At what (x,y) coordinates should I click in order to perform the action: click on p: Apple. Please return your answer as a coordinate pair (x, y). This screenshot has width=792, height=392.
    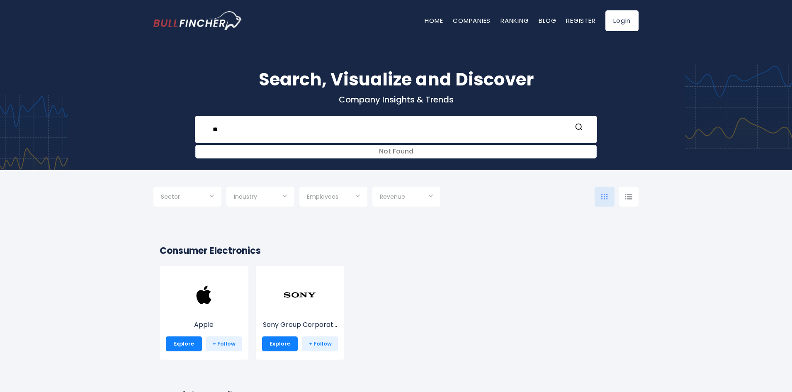
    Looking at the image, I should click on (204, 325).